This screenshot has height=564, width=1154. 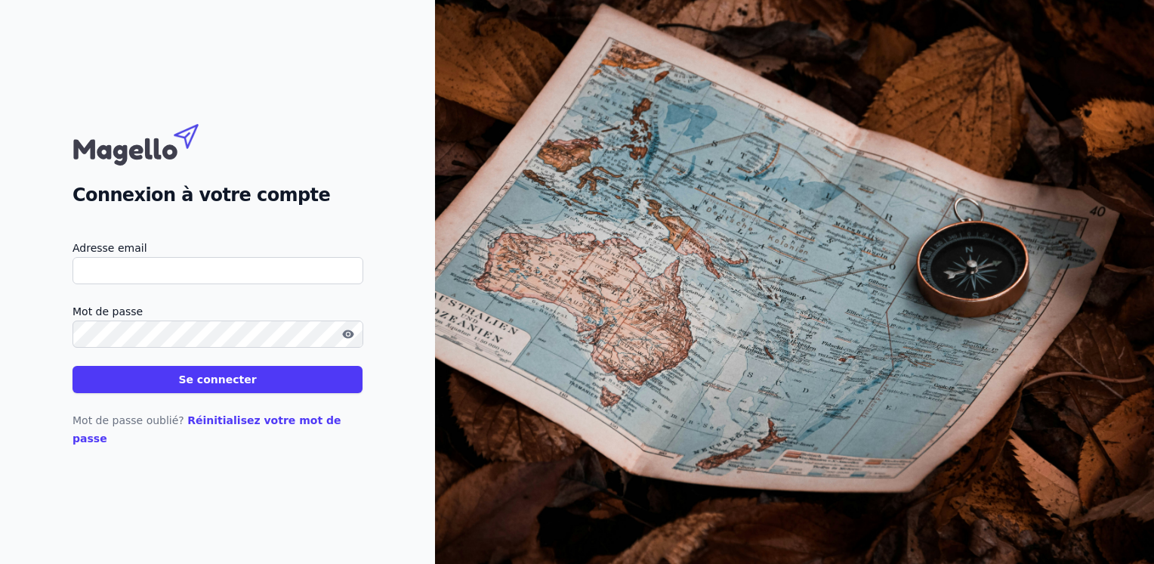 What do you see at coordinates (218, 248) in the screenshot?
I see `label: Adresse email` at bounding box center [218, 248].